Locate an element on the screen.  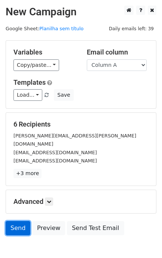
h5: Variables is located at coordinates (44, 52).